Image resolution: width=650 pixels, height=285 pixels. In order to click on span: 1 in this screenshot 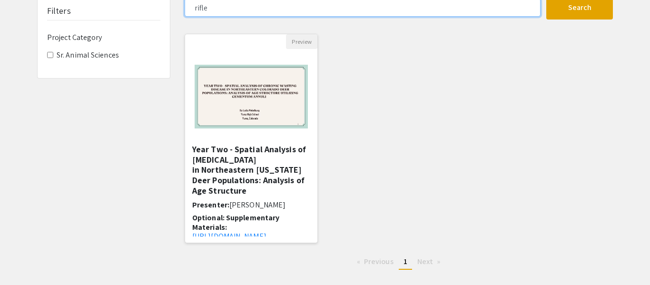, I will do `click(405, 261)`.